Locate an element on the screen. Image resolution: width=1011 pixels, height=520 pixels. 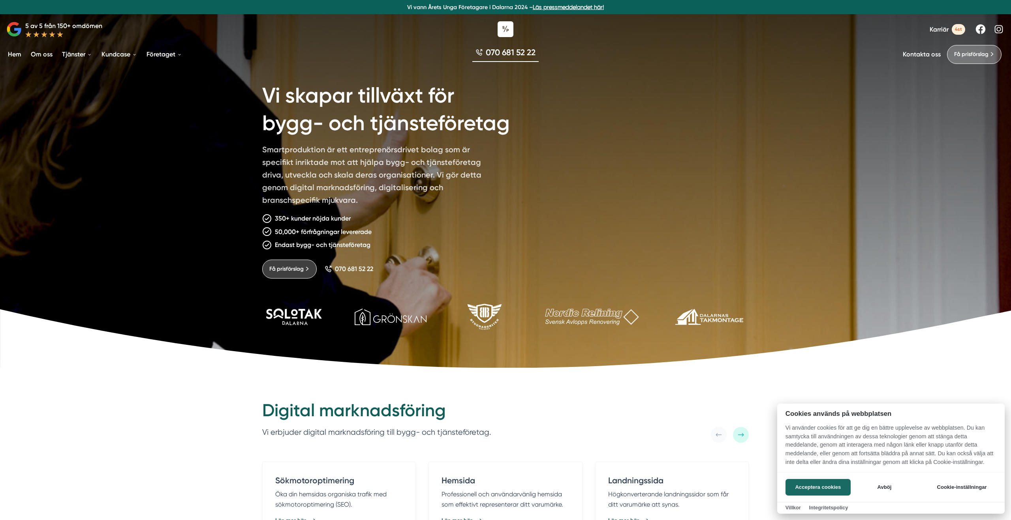
a: Villkor is located at coordinates (793, 508).